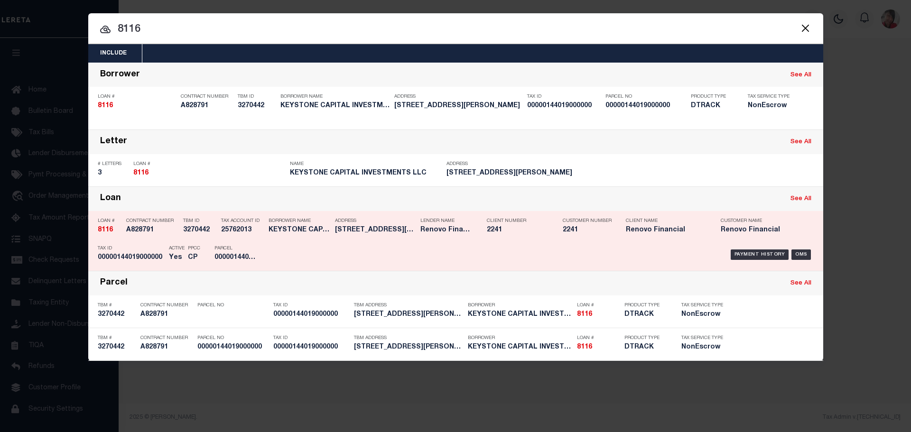 The image size is (911, 432). I want to click on p: Borrower Name, so click(299, 221).